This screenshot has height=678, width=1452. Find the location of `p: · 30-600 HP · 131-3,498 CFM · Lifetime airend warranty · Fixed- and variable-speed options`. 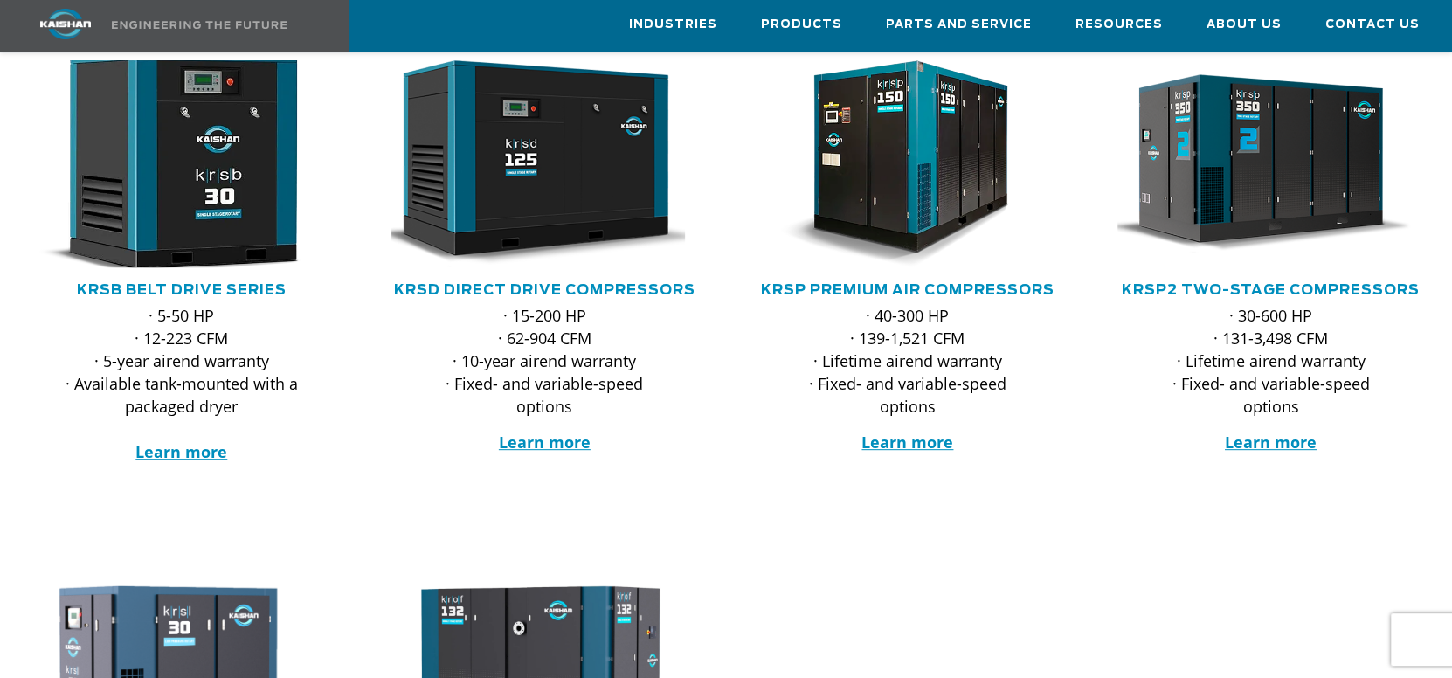

p: · 30-600 HP · 131-3,498 CFM · Lifetime airend warranty · Fixed- and variable-speed options is located at coordinates (1272, 361).